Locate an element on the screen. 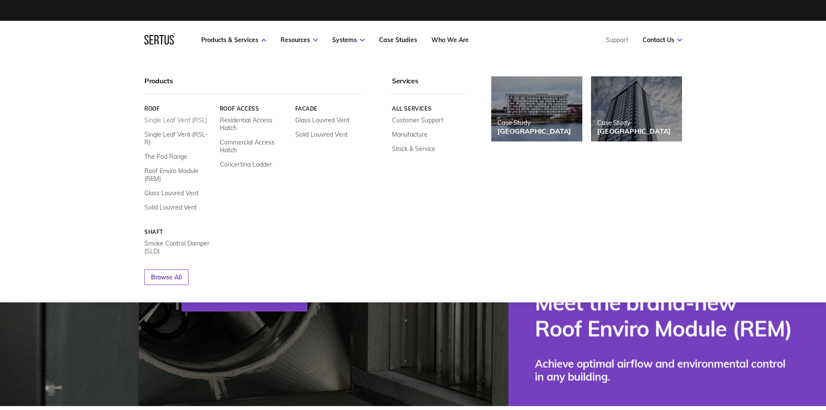  a: Systems is located at coordinates (348, 40).